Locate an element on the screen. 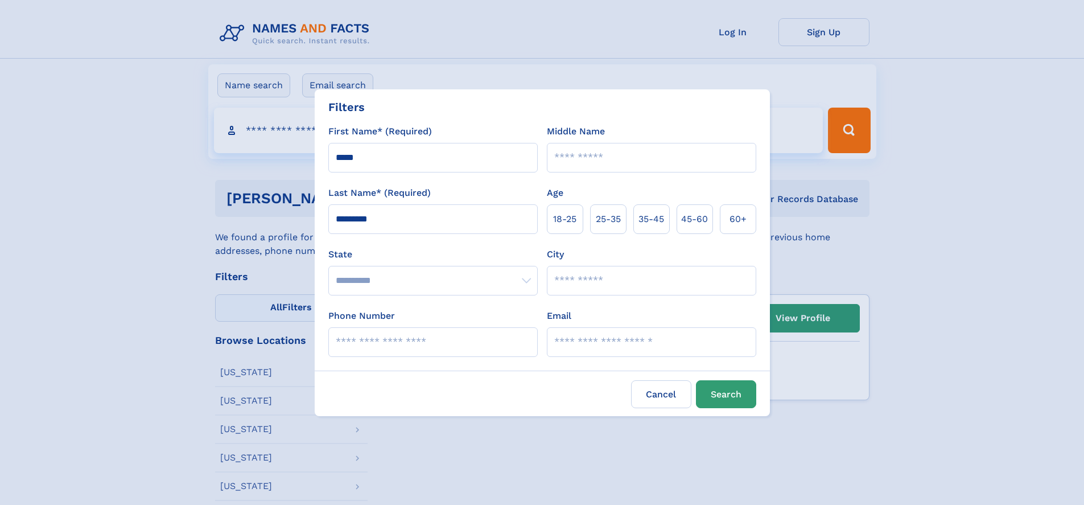 This screenshot has width=1084, height=505. label: State is located at coordinates (433, 254).